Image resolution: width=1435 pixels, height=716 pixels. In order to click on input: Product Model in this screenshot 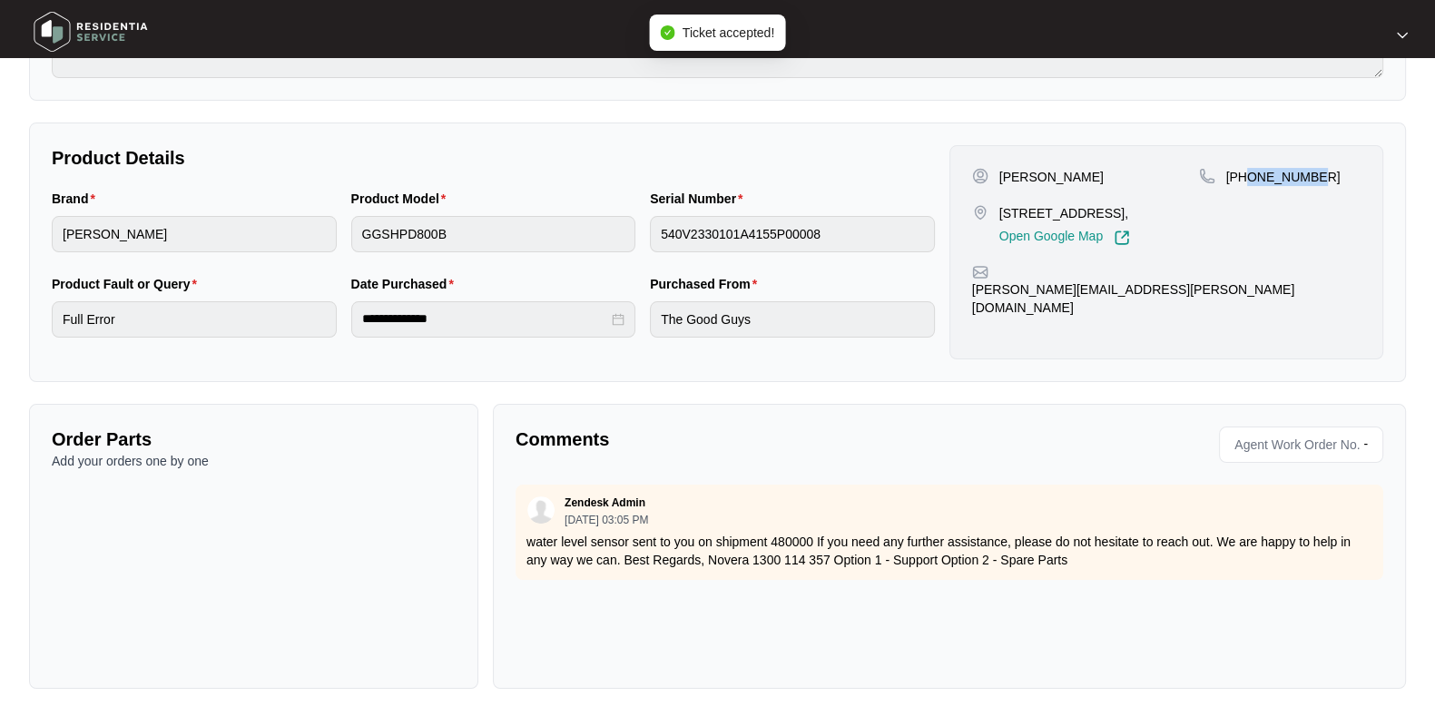, I will do `click(494, 234)`.